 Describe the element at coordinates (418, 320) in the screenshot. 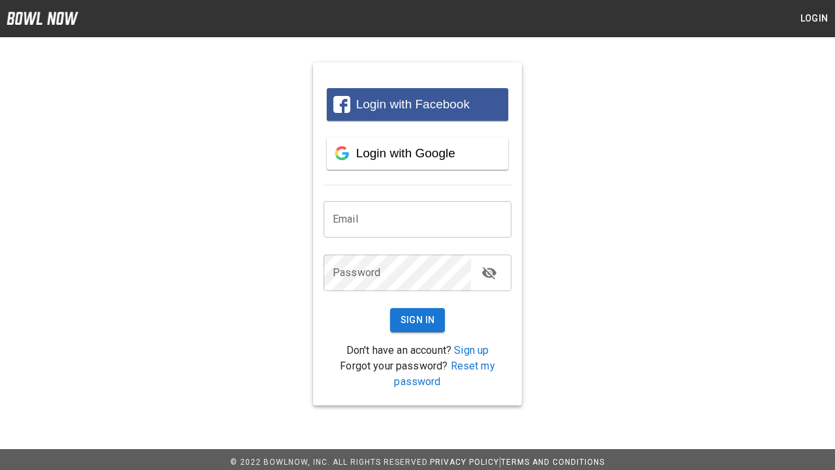

I see `button: Sign In` at that location.